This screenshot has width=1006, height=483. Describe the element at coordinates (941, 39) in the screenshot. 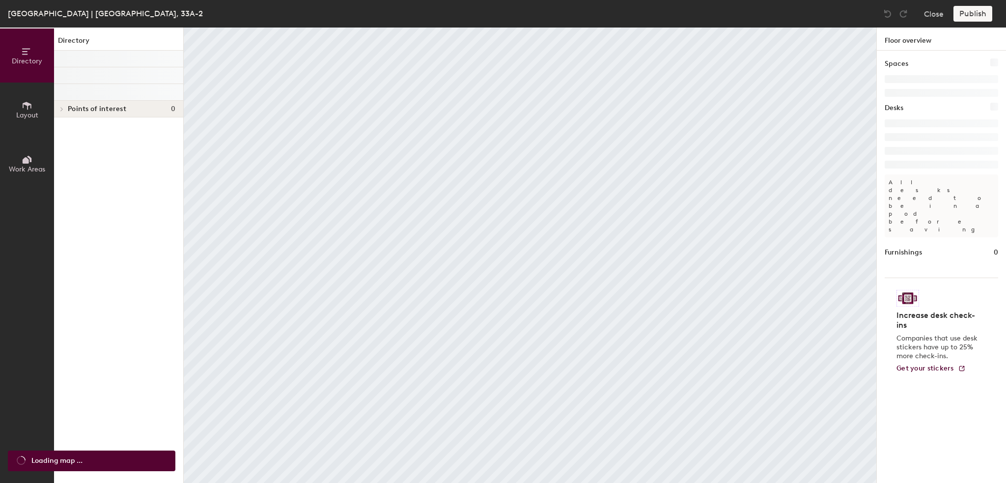

I see `h1: Floor overview` at that location.